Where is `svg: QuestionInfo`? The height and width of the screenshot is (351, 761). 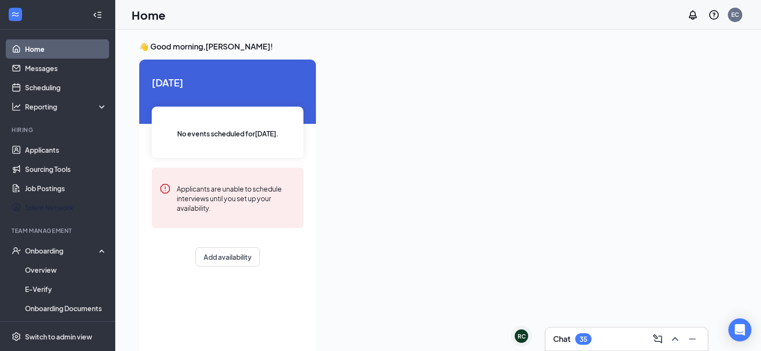
svg: QuestionInfo is located at coordinates (714, 15).